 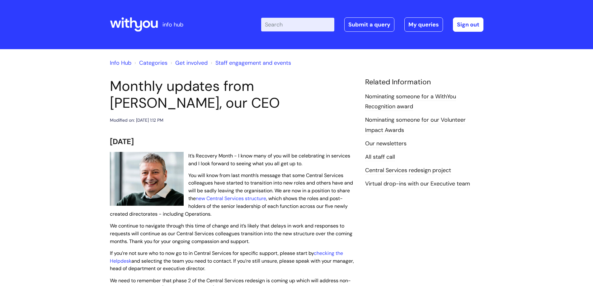 I want to click on h4: Related Information, so click(x=424, y=82).